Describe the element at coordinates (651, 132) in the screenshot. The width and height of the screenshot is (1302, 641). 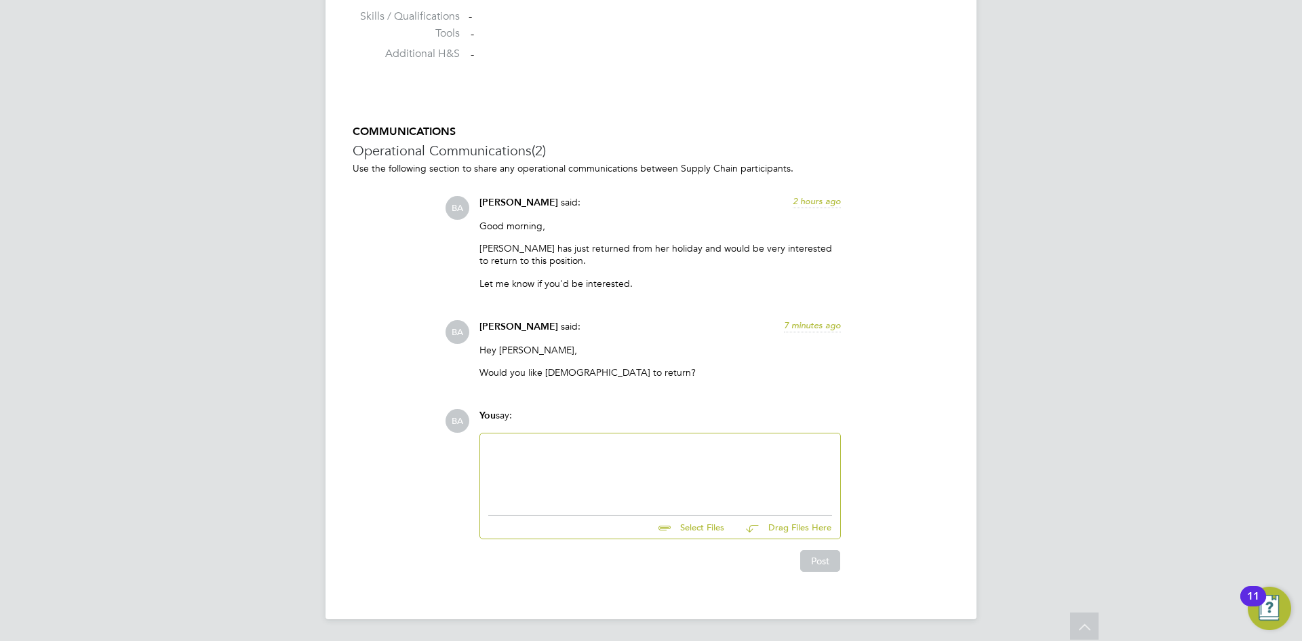
I see `h5: COMMUNICATIONS` at that location.